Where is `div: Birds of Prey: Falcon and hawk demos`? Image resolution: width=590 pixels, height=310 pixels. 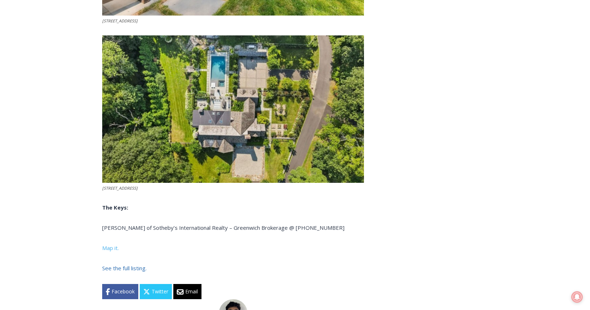
div: Birds of Prey: Falcon and hawk demos is located at coordinates (88, 40).